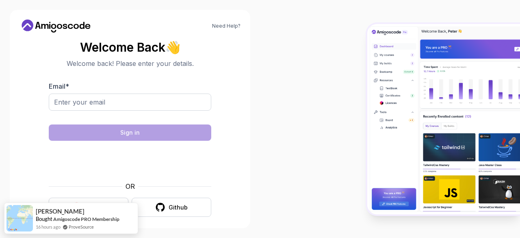 This screenshot has height=238, width=520. What do you see at coordinates (44, 219) in the screenshot?
I see `span: Bought` at bounding box center [44, 219].